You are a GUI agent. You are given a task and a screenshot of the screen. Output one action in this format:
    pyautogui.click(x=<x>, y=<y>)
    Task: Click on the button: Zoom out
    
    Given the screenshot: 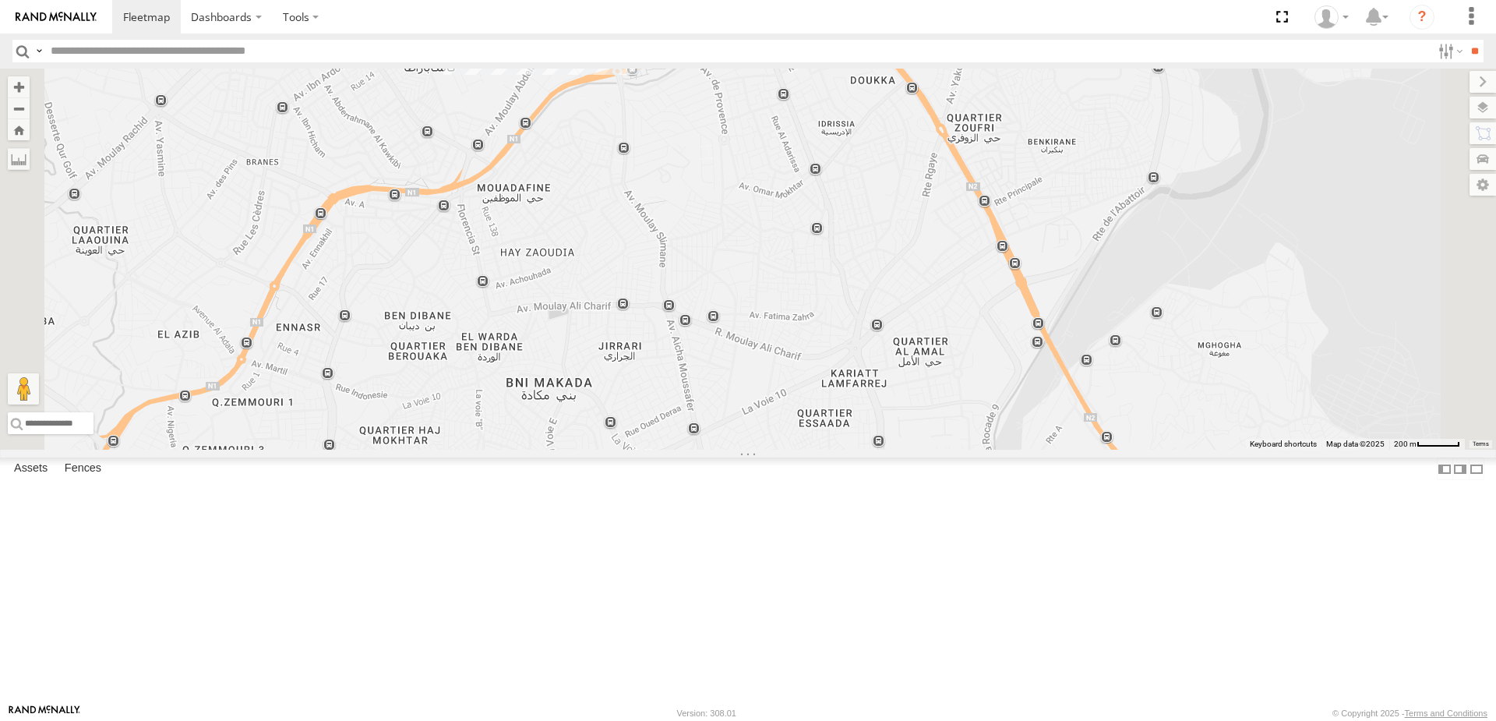 What is the action you would take?
    pyautogui.click(x=19, y=108)
    